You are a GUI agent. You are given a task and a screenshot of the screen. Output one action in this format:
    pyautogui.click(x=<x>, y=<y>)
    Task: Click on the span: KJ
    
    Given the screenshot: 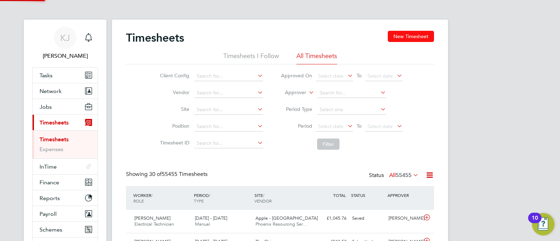 What is the action you would take?
    pyautogui.click(x=65, y=38)
    